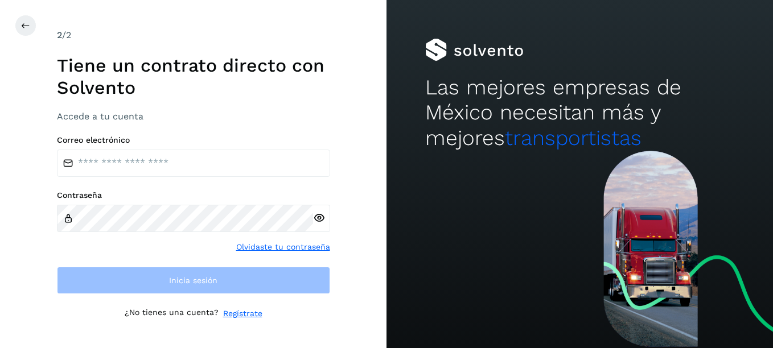 The image size is (773, 348). What do you see at coordinates (171, 313) in the screenshot?
I see `p: ¿No tienes una cuenta?` at bounding box center [171, 313].